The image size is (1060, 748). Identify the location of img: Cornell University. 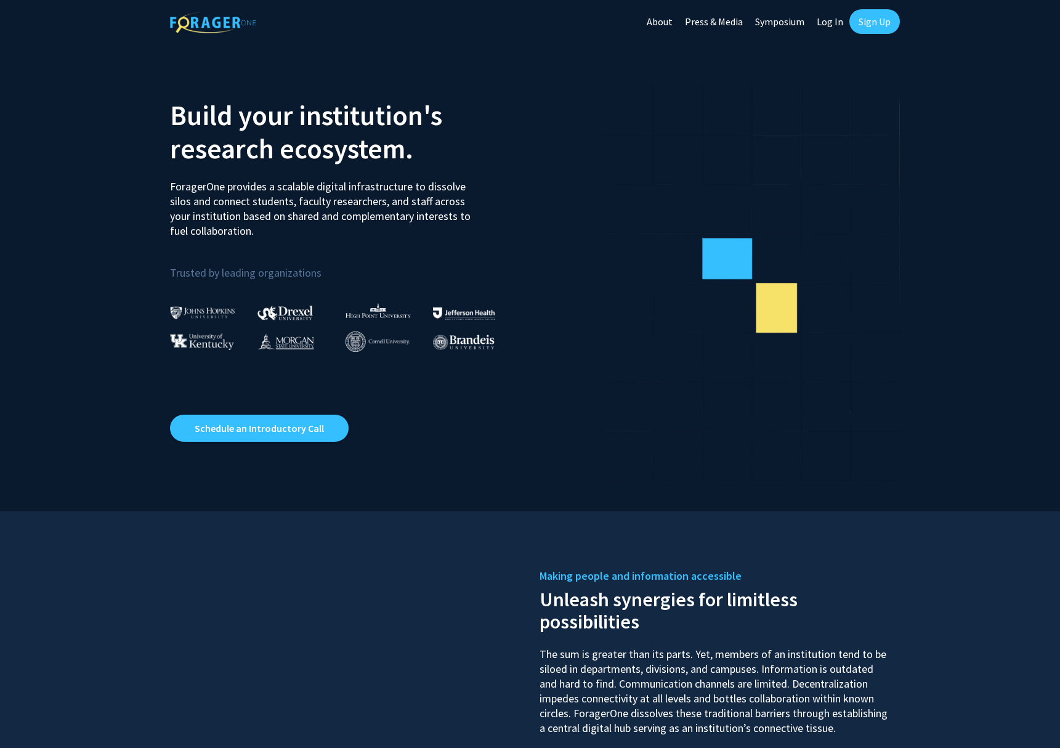
(378, 341).